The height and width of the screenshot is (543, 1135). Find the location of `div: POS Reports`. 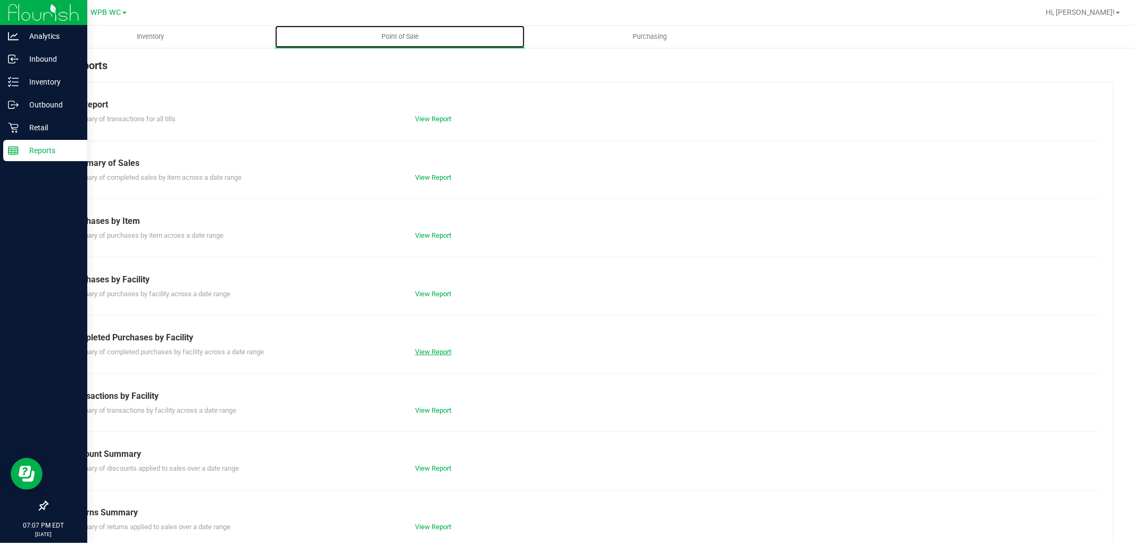

div: POS Reports is located at coordinates (580, 70).